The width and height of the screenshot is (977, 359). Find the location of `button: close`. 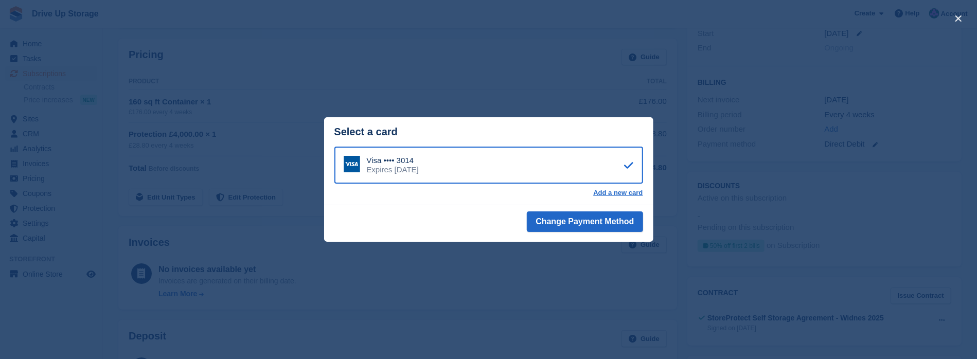

button: close is located at coordinates (959, 19).